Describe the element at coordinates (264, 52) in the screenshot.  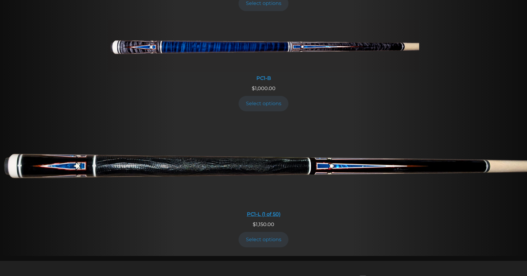
I see `a: PC1-B PC1-B` at that location.